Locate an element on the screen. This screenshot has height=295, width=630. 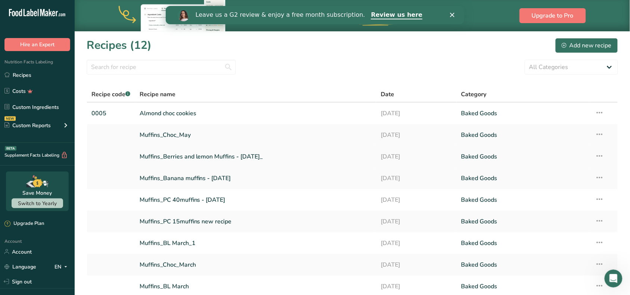
button: Add new recipe is located at coordinates (587, 46).